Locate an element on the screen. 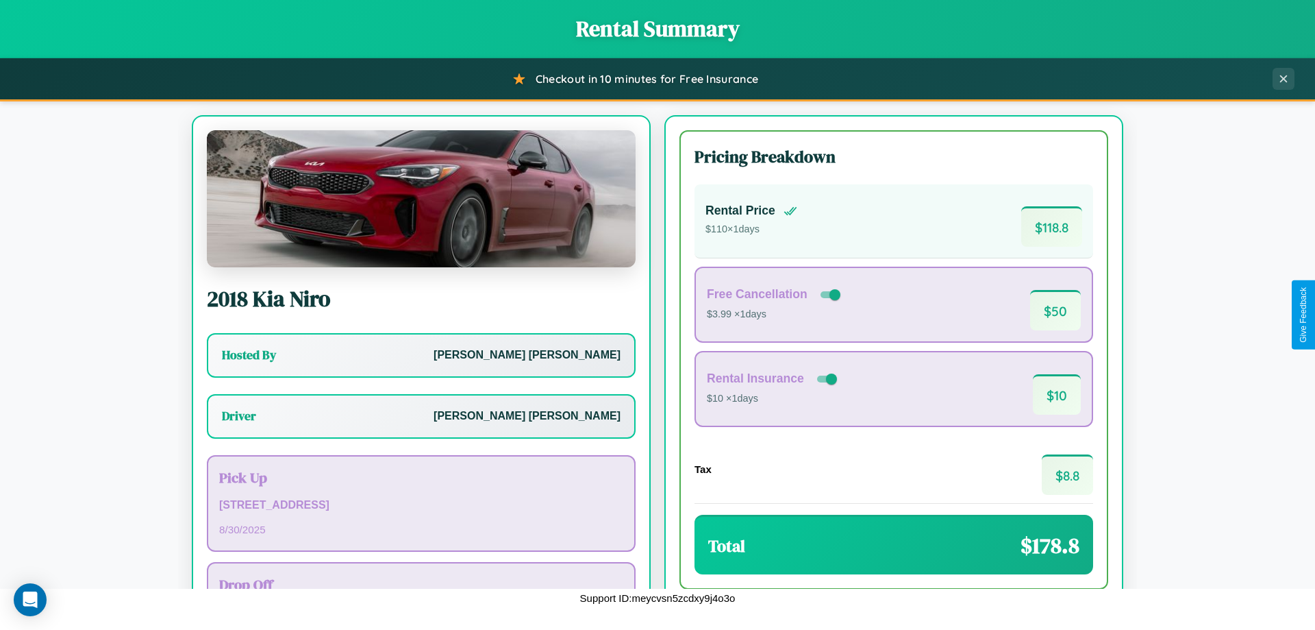 The image size is (1315, 630). span: $ 178.8 is located at coordinates (1050, 545).